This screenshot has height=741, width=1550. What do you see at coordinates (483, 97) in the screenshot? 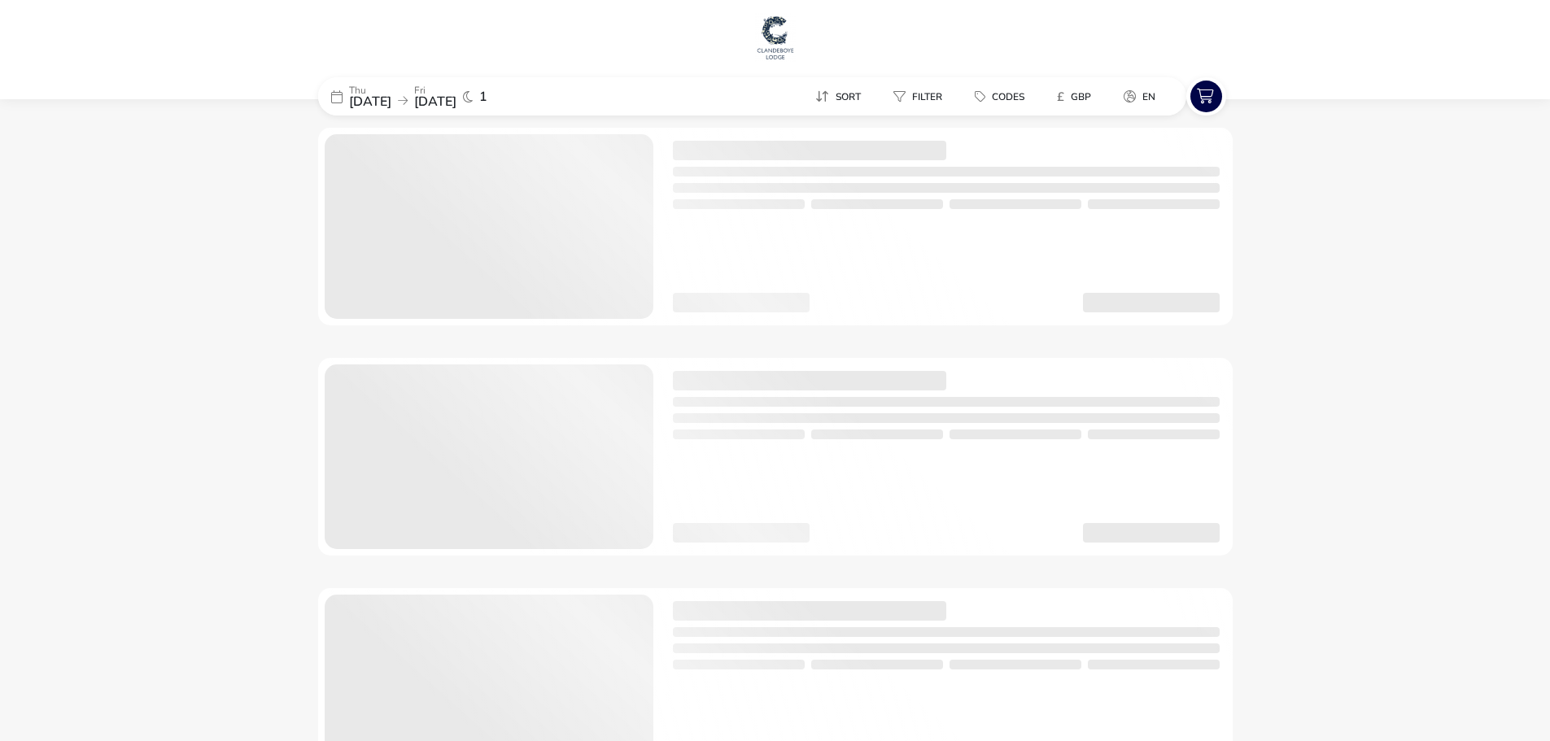
I see `span: 1` at bounding box center [483, 97].